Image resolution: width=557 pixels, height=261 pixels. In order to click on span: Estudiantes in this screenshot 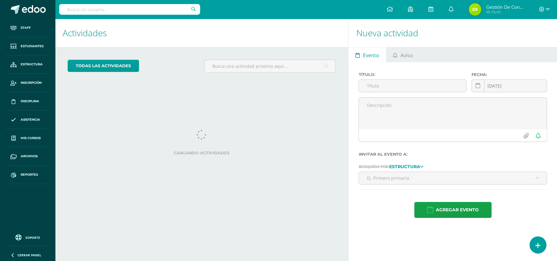, I will do `click(32, 46)`.